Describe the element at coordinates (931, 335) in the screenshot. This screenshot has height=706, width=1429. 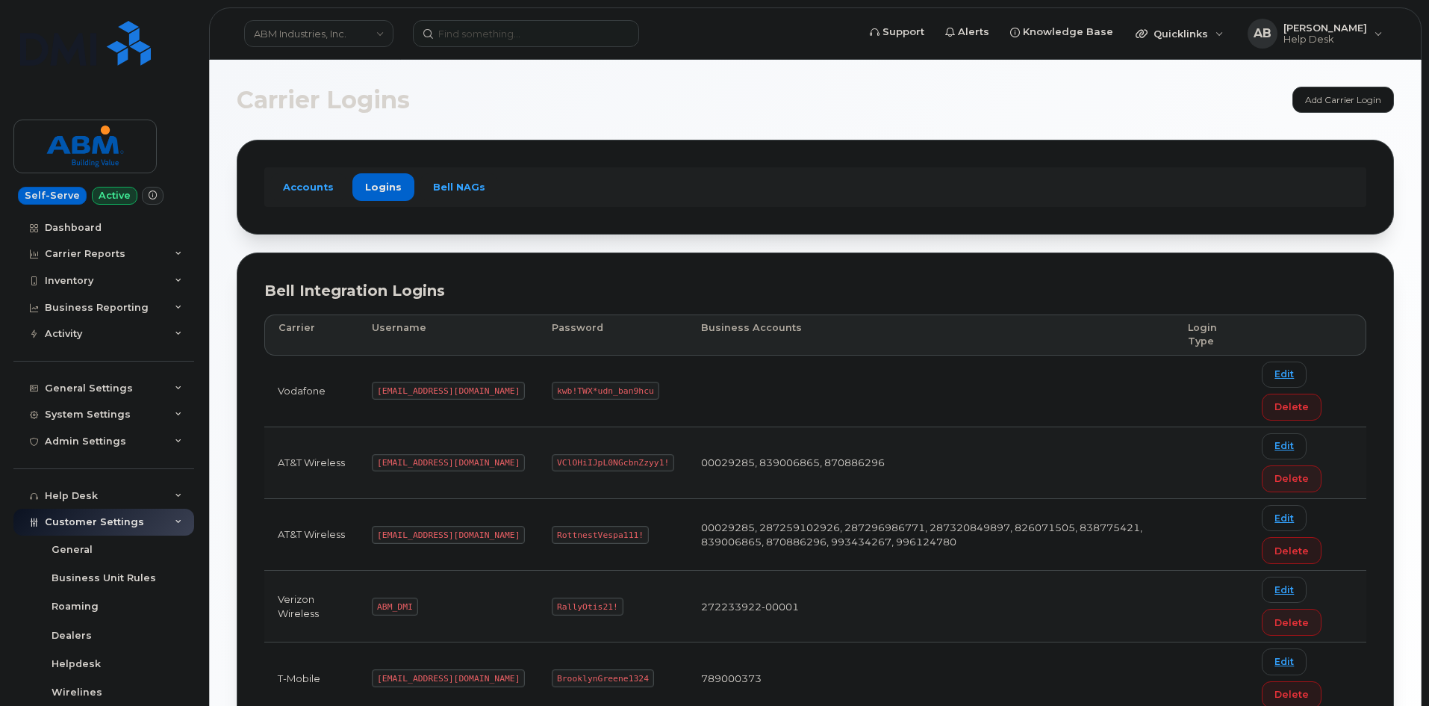
I see `th: Business Accounts` at that location.